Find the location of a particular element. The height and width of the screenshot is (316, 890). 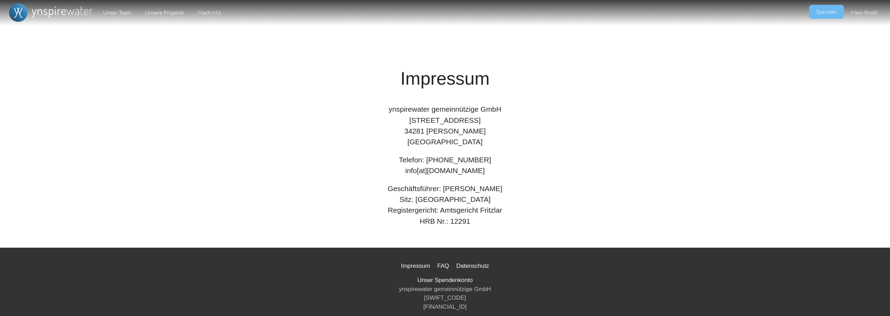

div: Unser Spendenkonto is located at coordinates (445, 280).